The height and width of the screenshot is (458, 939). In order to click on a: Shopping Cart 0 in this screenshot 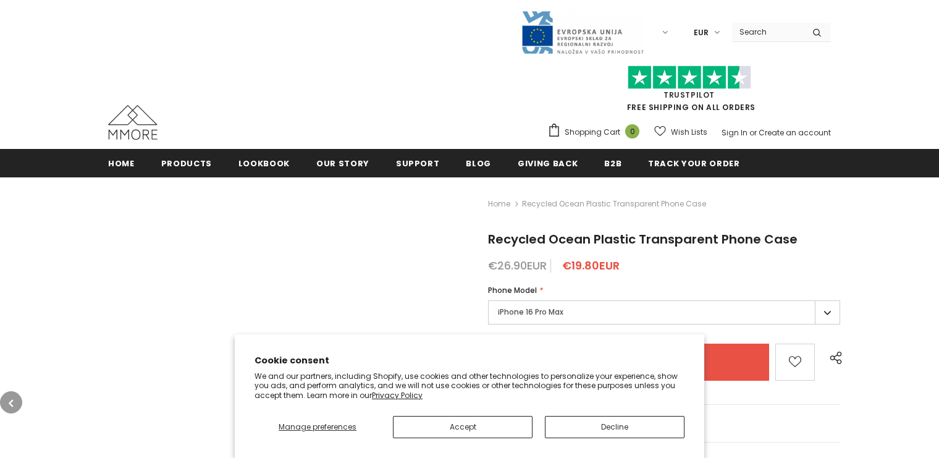, I will do `click(596, 132)`.